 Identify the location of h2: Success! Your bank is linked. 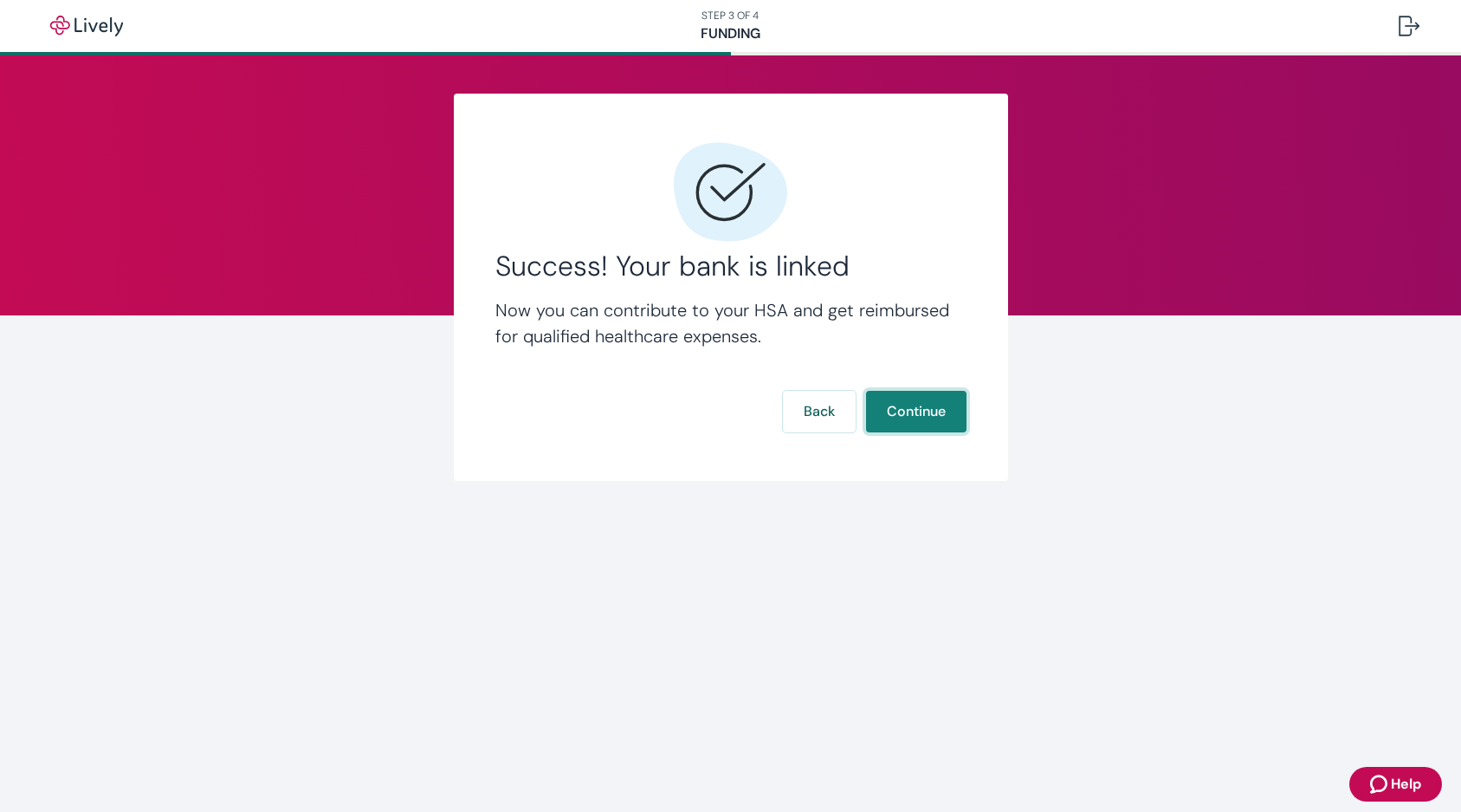
(731, 266).